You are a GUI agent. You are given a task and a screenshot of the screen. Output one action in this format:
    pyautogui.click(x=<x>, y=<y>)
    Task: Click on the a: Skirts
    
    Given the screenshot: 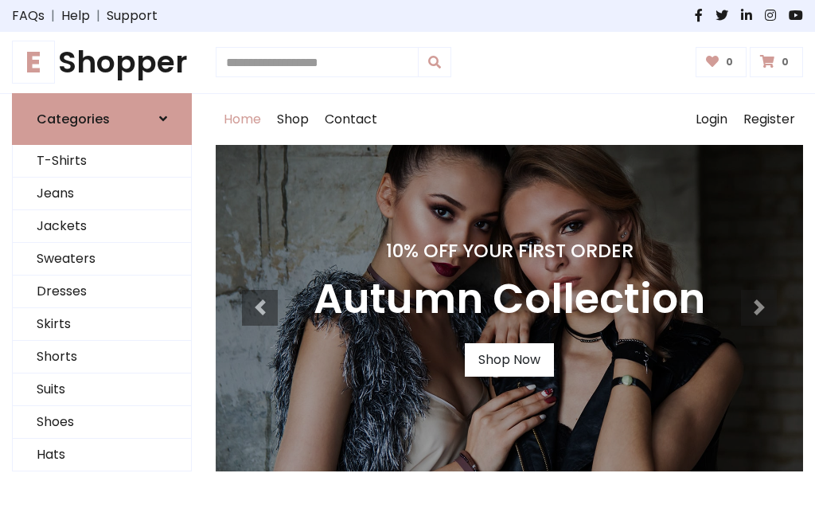 What is the action you would take?
    pyautogui.click(x=102, y=324)
    